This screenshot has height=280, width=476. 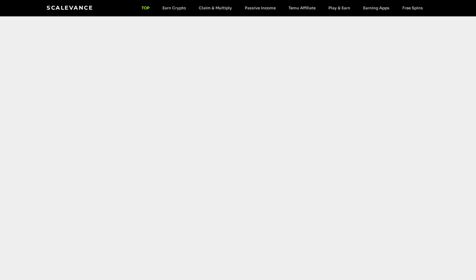 I want to click on a: Earn Crypto, so click(x=174, y=8).